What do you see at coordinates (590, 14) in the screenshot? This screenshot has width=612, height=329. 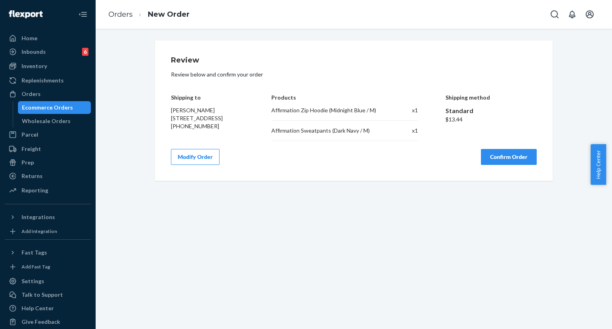 I see `button: Open account menu` at bounding box center [590, 14].